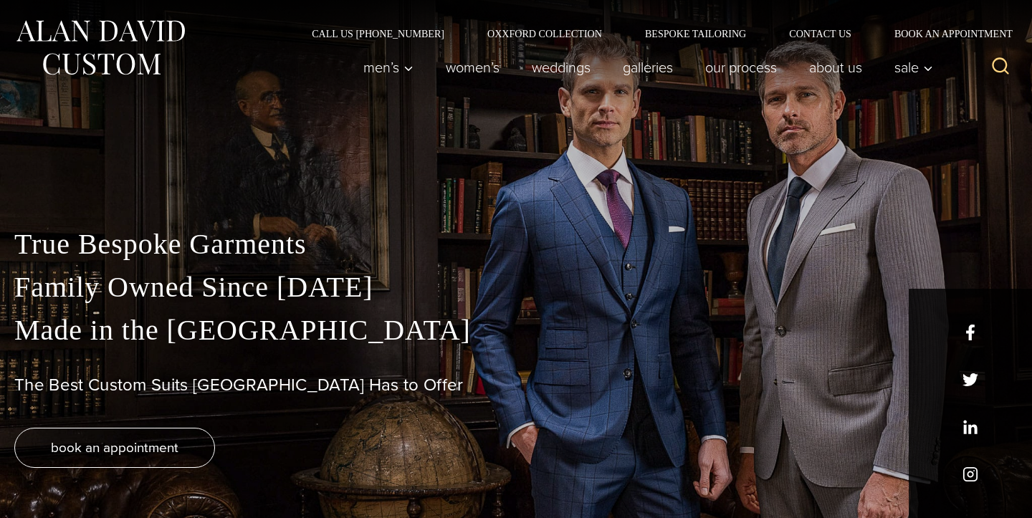 This screenshot has width=1032, height=518. What do you see at coordinates (836, 67) in the screenshot?
I see `a: About Us` at bounding box center [836, 67].